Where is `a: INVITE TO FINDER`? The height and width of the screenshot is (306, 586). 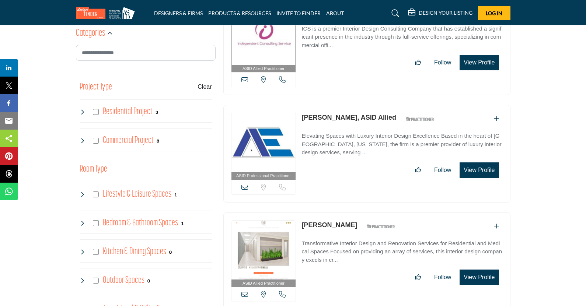
a: INVITE TO FINDER is located at coordinates (299, 13).